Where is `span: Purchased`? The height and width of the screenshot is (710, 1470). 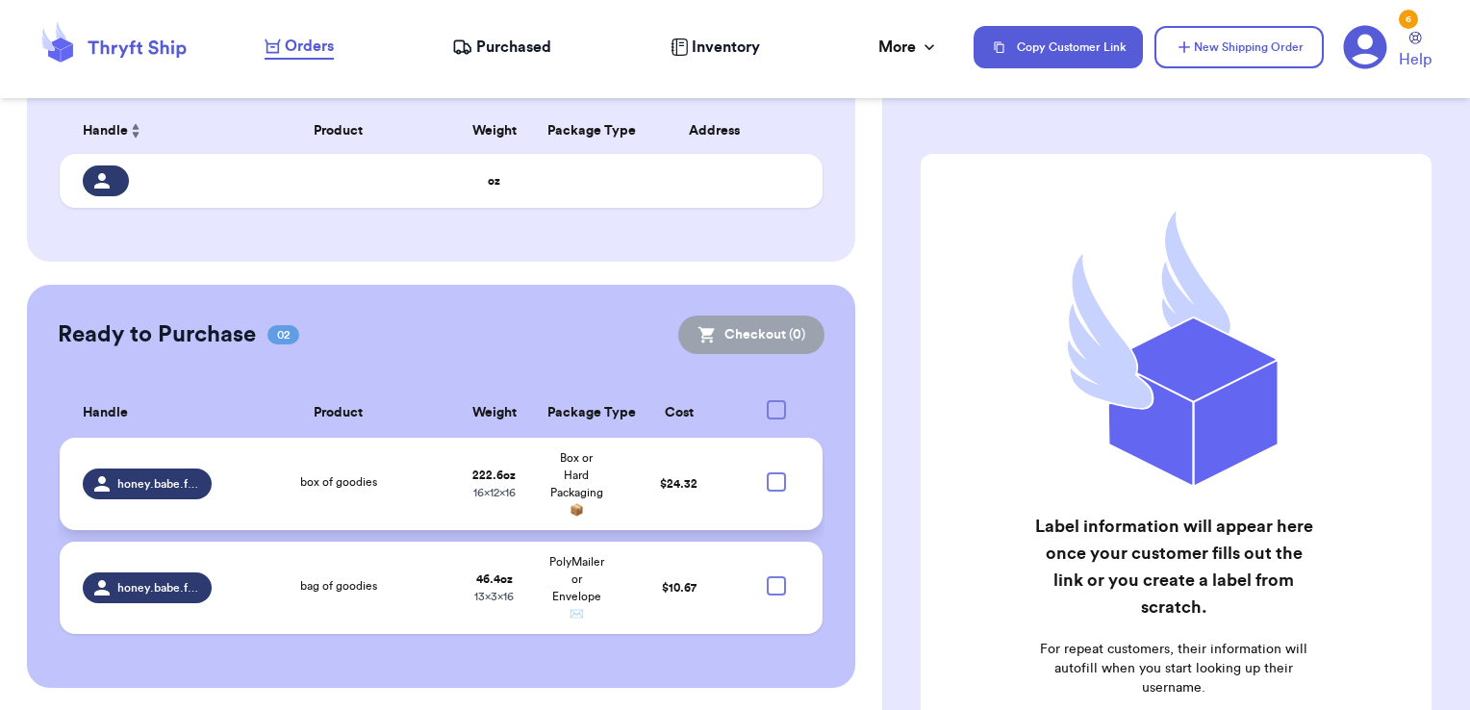 span: Purchased is located at coordinates (514, 47).